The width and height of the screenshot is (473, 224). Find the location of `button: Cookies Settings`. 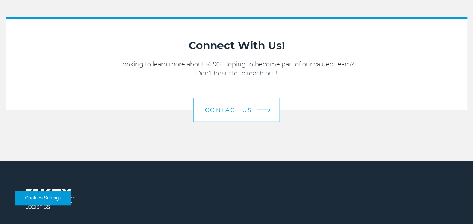

button: Cookies Settings is located at coordinates (43, 198).